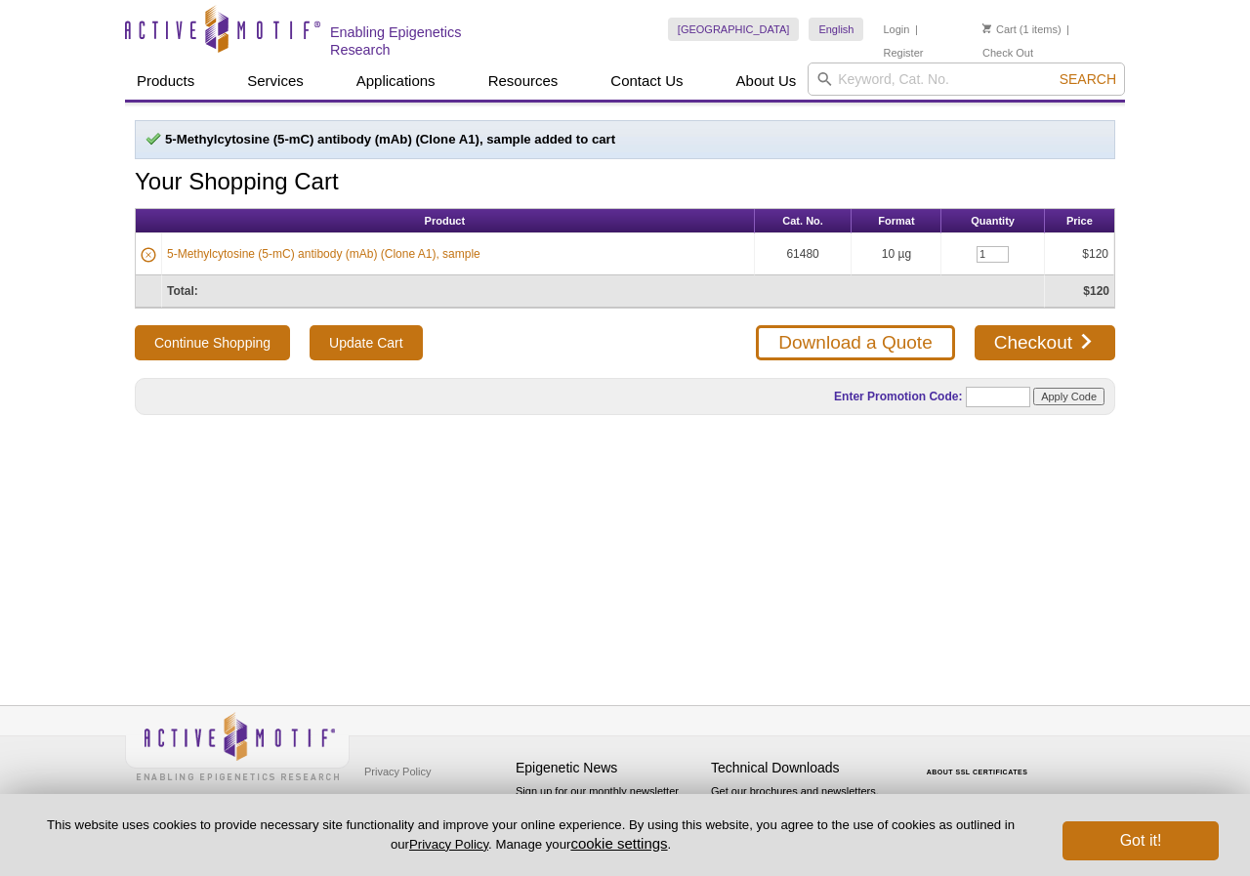  Describe the element at coordinates (1069, 397) in the screenshot. I see `input: Apply Code` at that location.